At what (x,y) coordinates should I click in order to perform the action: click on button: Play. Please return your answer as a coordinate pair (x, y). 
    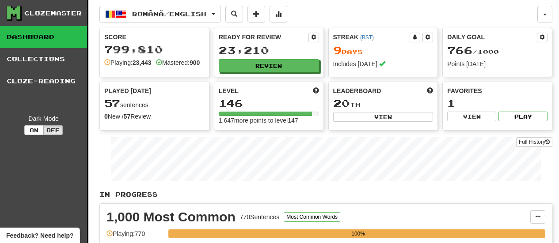
    Looking at the image, I should click on (522, 117).